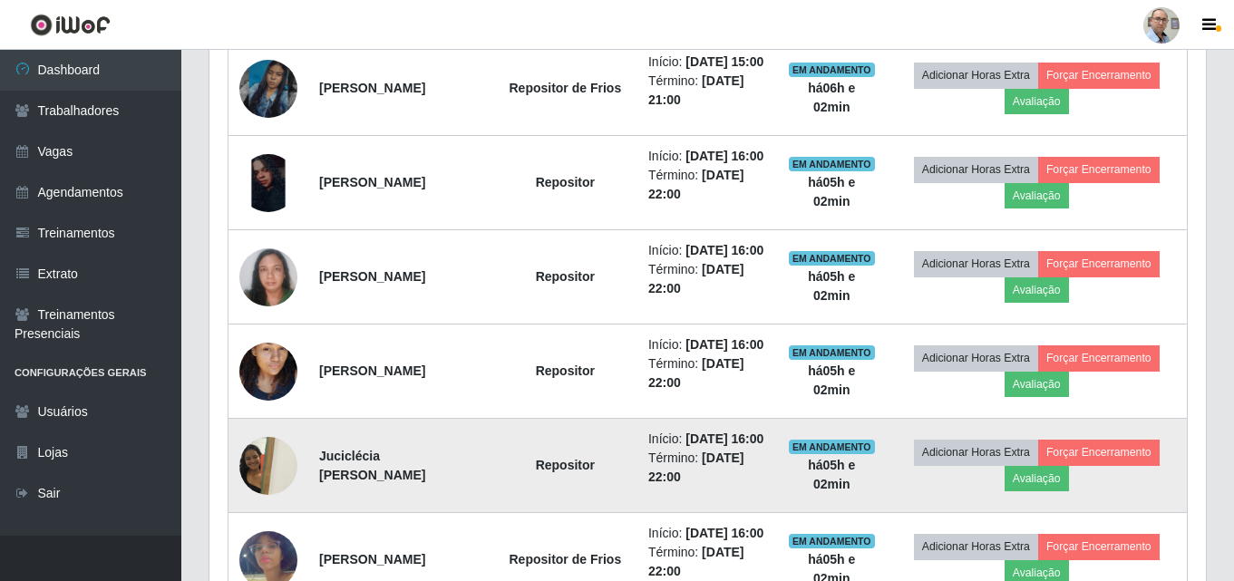 The width and height of the screenshot is (1234, 581). I want to click on img: 1732630854810.jpeg, so click(268, 372).